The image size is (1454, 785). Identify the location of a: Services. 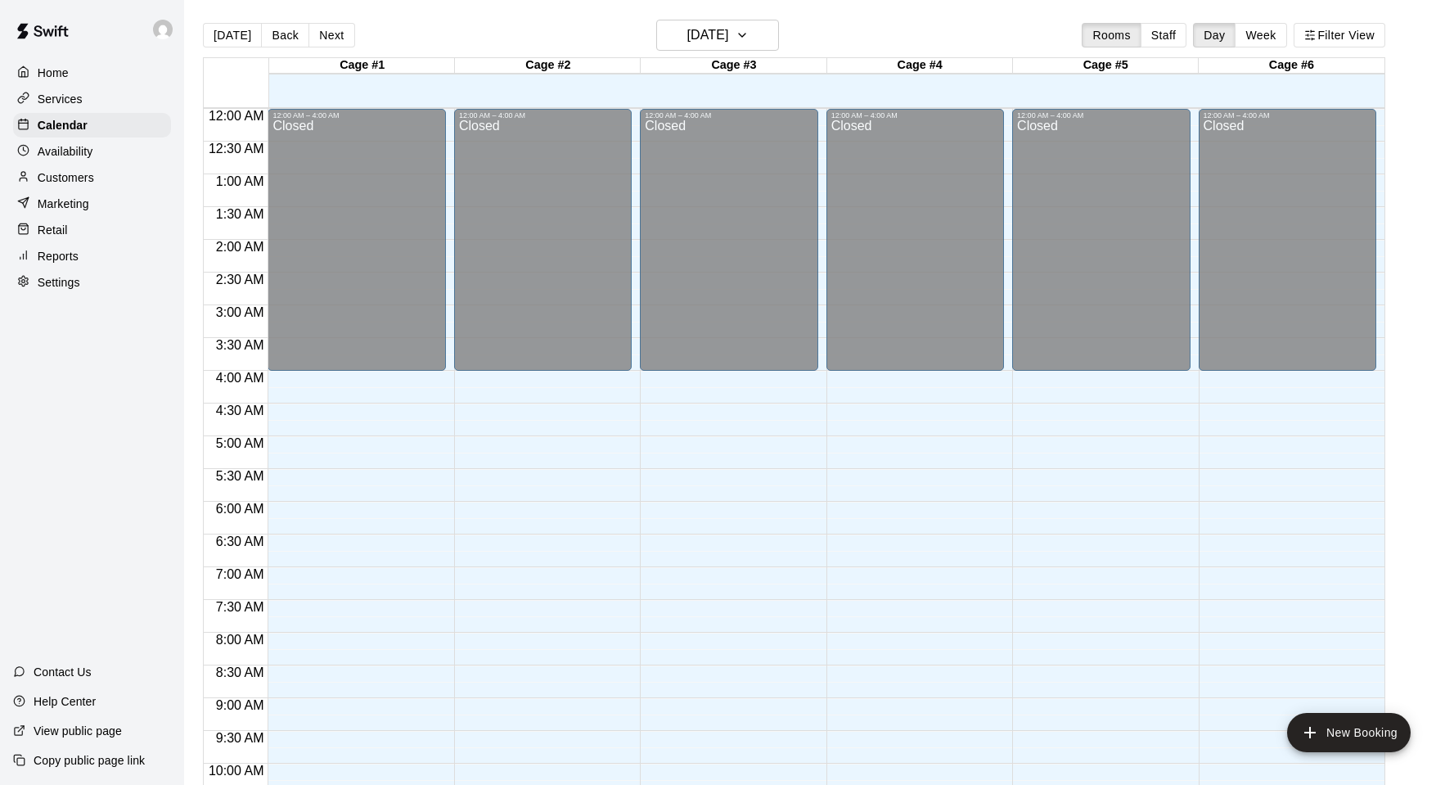
(92, 99).